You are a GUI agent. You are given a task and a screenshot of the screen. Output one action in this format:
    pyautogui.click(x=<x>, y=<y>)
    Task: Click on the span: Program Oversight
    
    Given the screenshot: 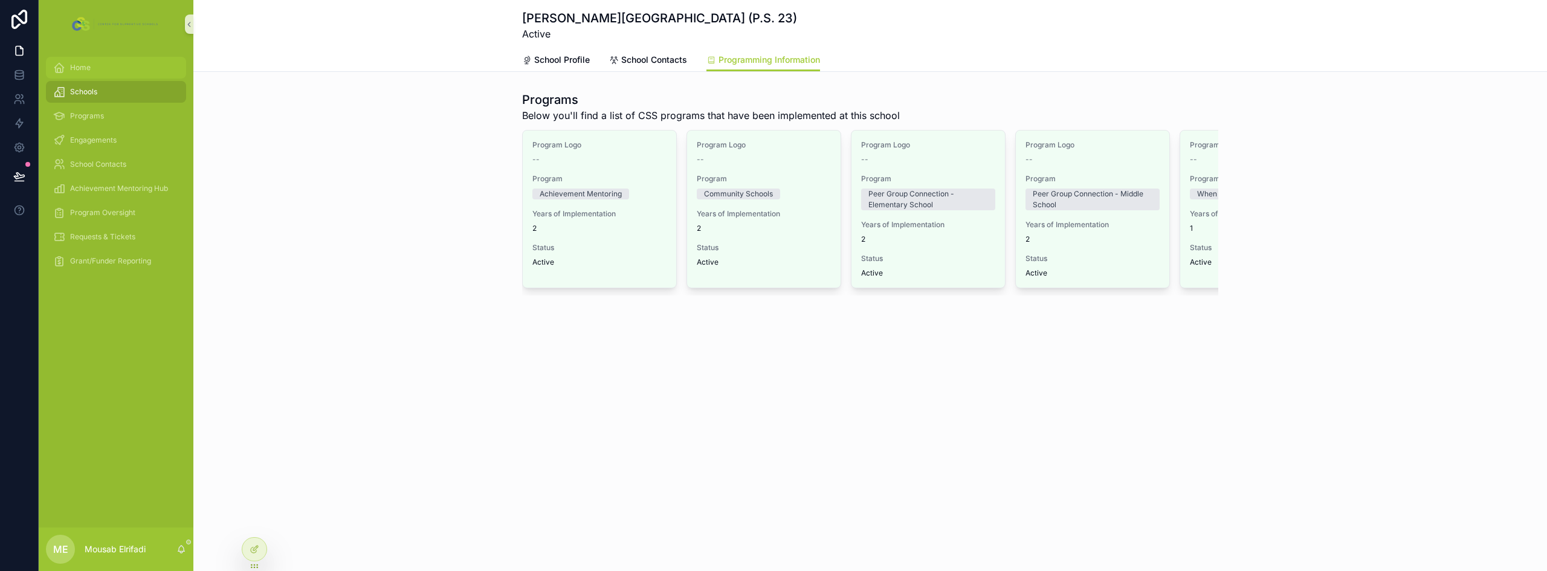 What is the action you would take?
    pyautogui.click(x=103, y=213)
    